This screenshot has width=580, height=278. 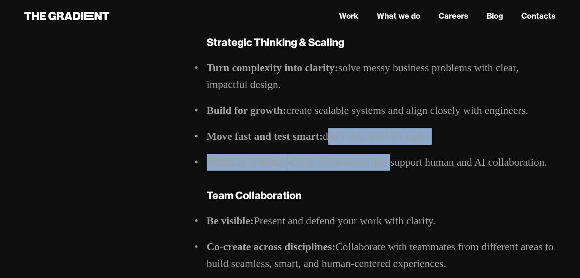 What do you see at coordinates (381, 111) in the screenshot?
I see `li: create scalable systems and align closely with engineers.` at bounding box center [381, 111].